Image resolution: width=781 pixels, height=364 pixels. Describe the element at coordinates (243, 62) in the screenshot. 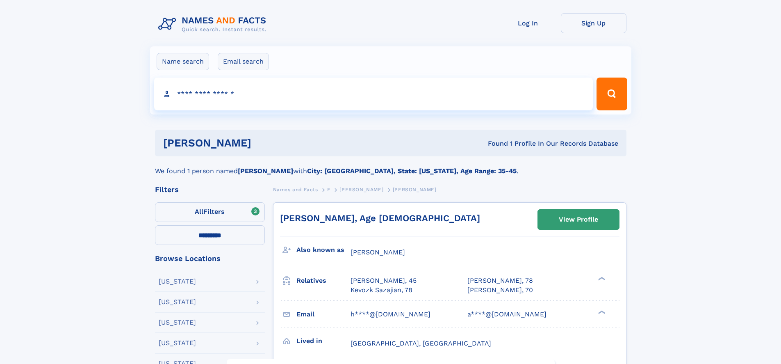

I see `label: Email search` at that location.